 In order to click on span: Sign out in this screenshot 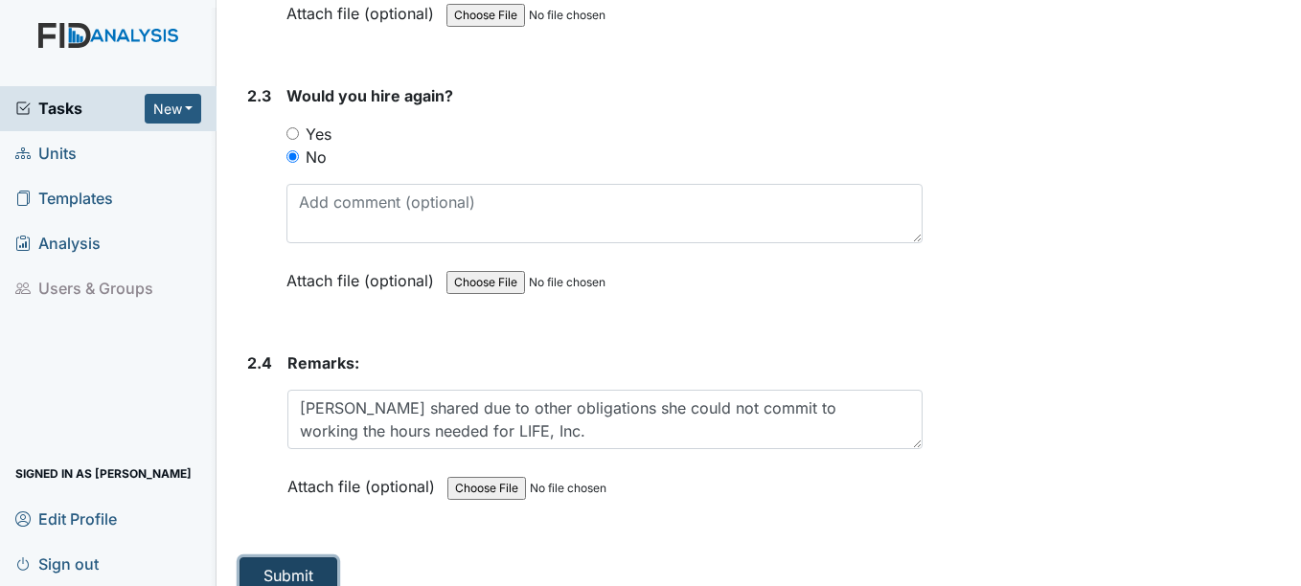, I will do `click(57, 563)`.